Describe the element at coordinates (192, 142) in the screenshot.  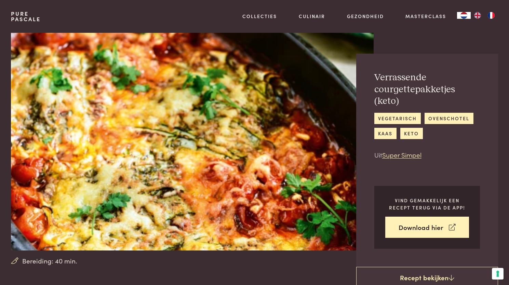
I see `img: Verrassende courgettepakketjes (keto)` at that location.